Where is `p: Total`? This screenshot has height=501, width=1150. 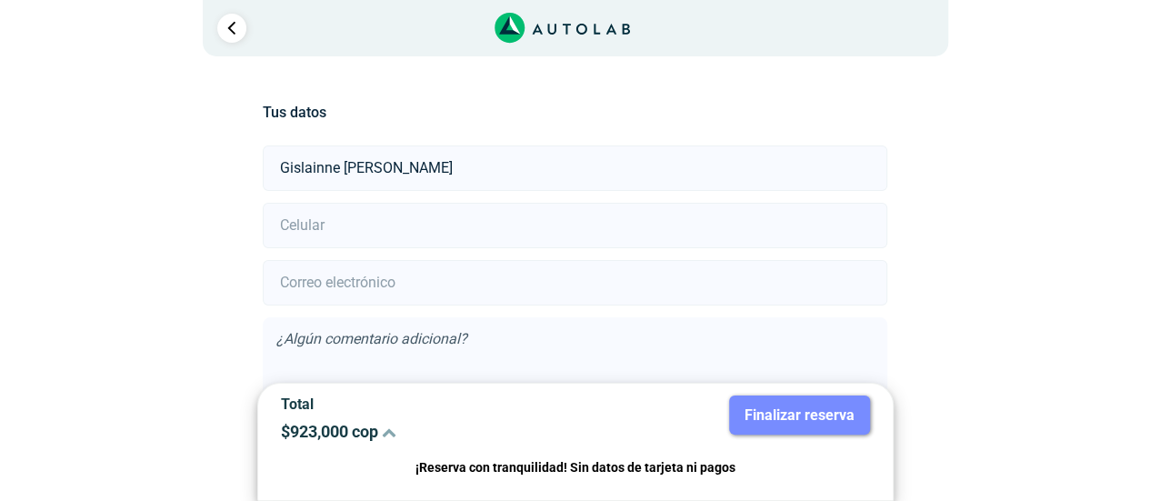 p: Total is located at coordinates (421, 404).